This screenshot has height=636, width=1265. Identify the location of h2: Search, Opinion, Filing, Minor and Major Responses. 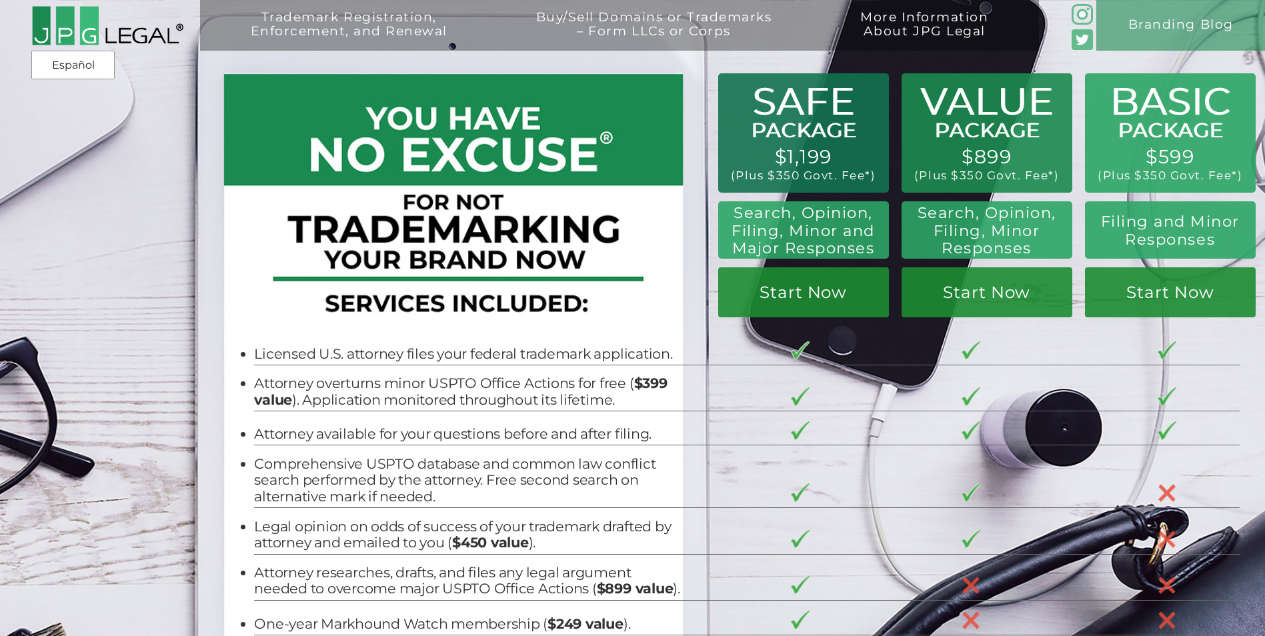
(803, 231).